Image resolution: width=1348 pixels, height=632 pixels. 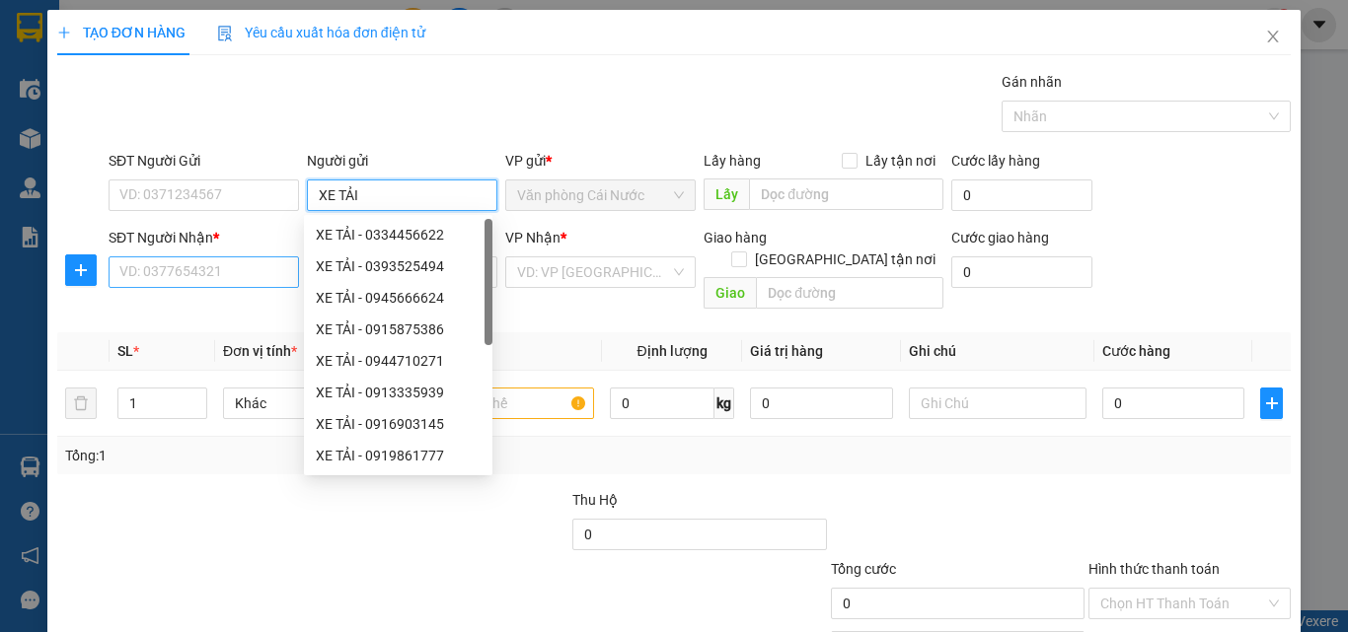 What do you see at coordinates (863, 569) in the screenshot?
I see `span: Tổng cước` at bounding box center [863, 569].